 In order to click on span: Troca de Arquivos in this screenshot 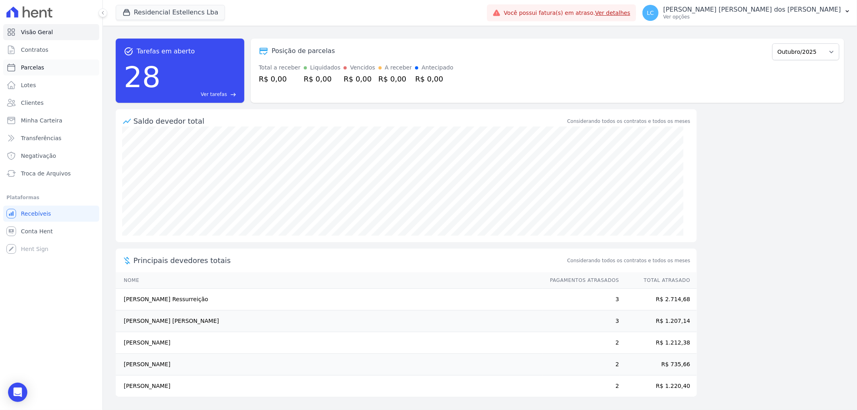, I will do `click(46, 174)`.